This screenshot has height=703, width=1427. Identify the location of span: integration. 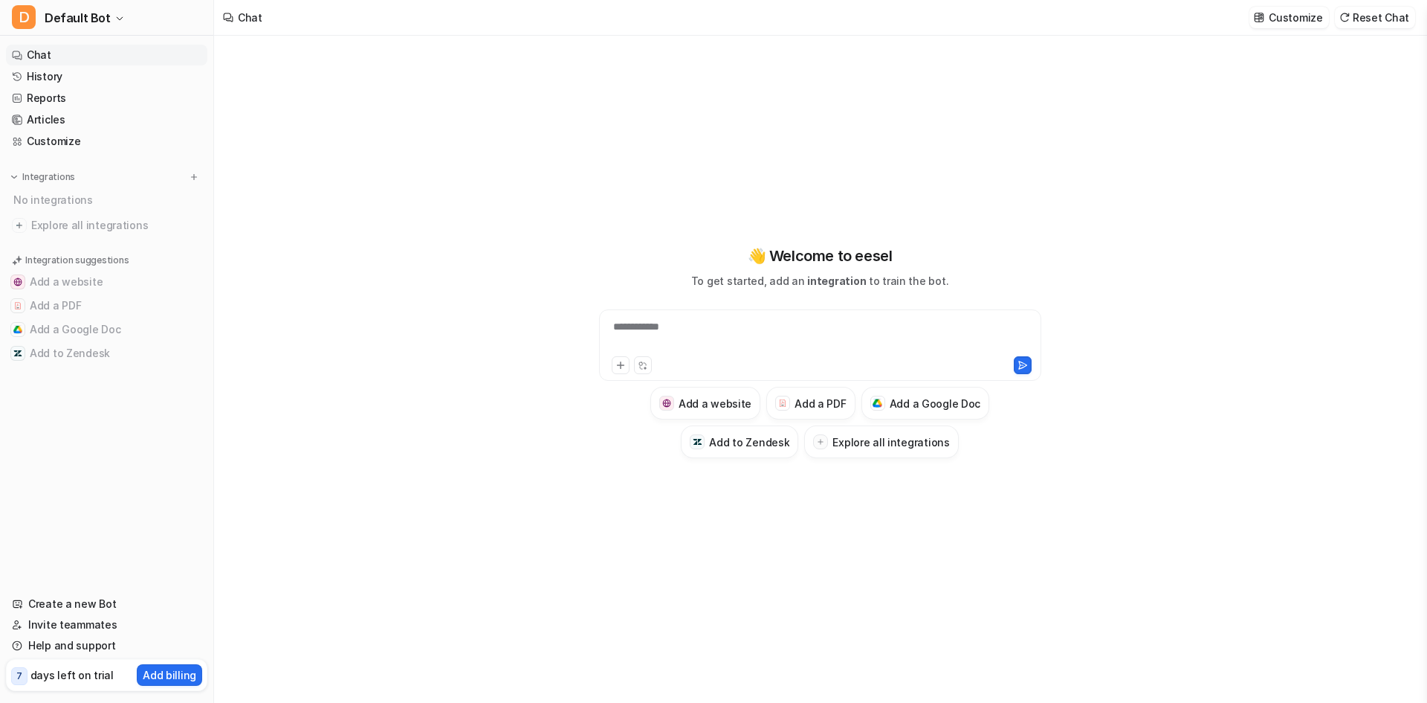
(836, 280).